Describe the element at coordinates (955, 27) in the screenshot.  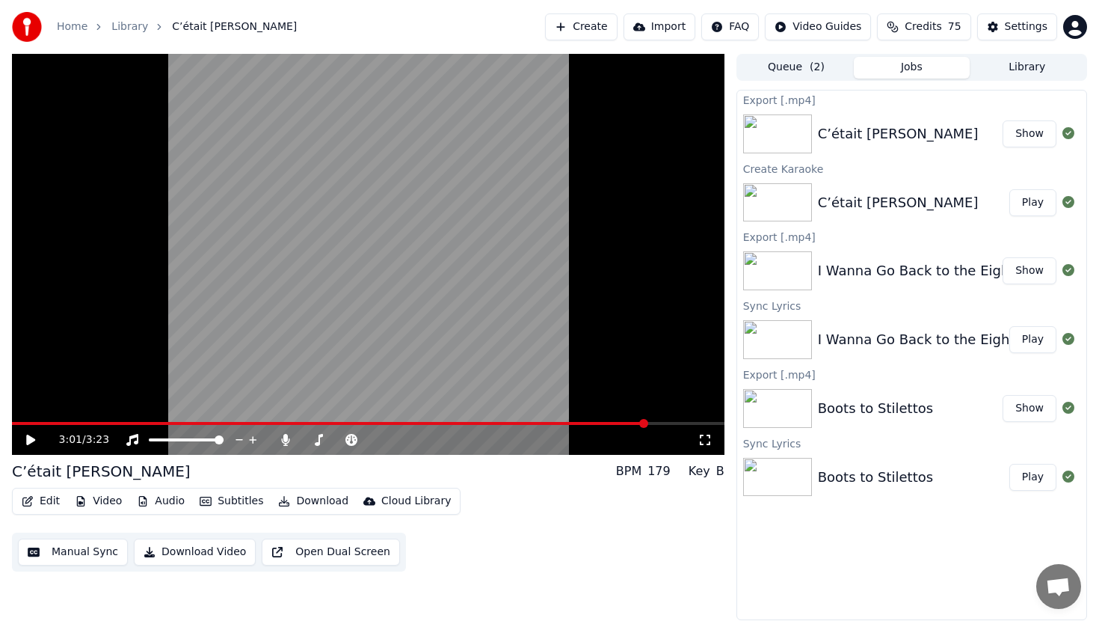
I see `span: 75` at that location.